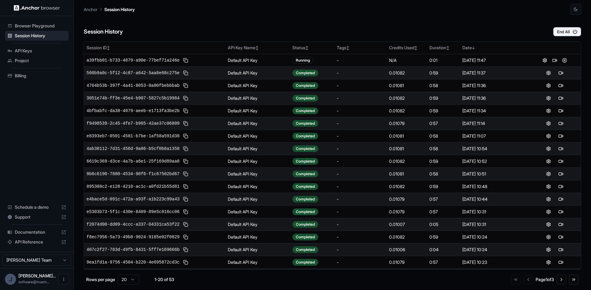 The height and width of the screenshot is (290, 591). What do you see at coordinates (133, 237) in the screenshot?
I see `span: f8ec7956-5a73-49b8-9024-9185e02f0829` at bounding box center [133, 237].